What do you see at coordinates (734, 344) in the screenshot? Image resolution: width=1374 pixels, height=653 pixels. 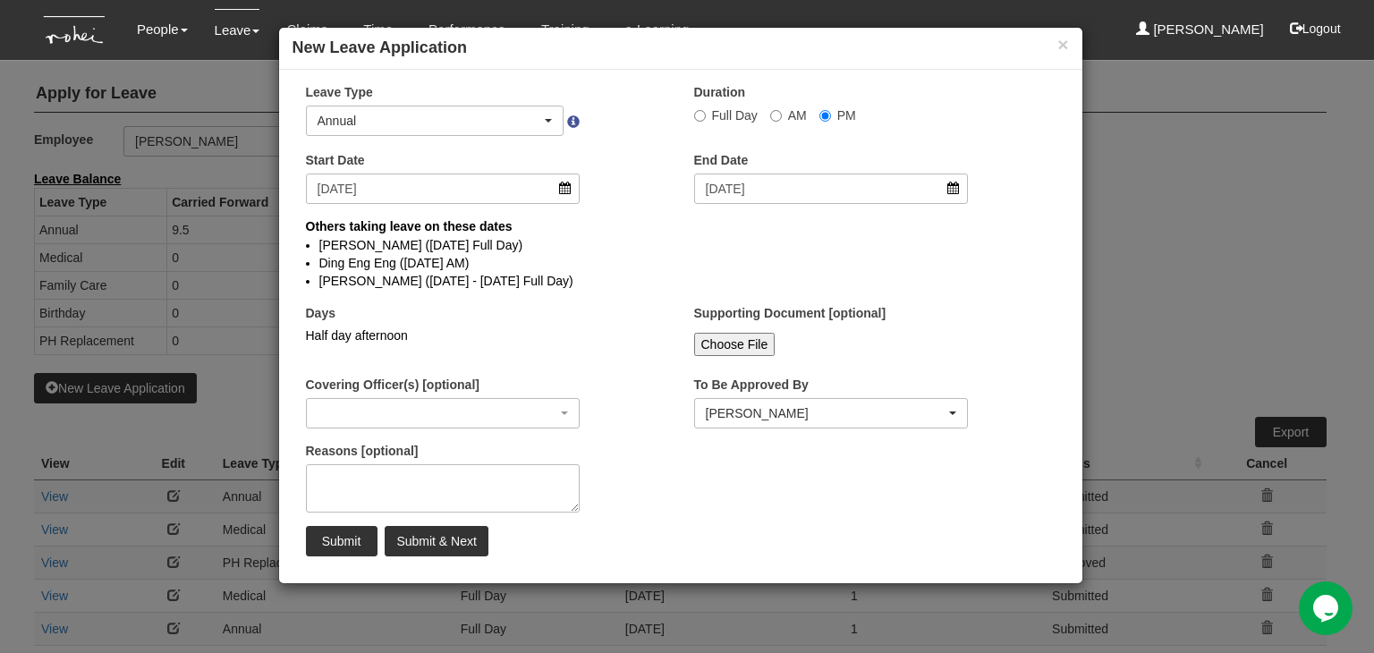 I see `input: Choose File` at bounding box center [734, 344].